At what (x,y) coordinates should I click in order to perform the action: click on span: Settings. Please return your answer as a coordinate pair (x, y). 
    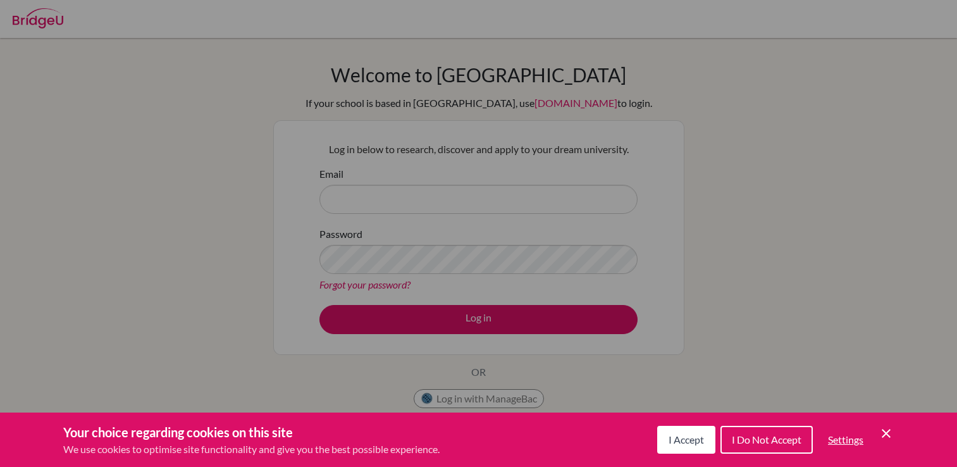
    Looking at the image, I should click on (846, 439).